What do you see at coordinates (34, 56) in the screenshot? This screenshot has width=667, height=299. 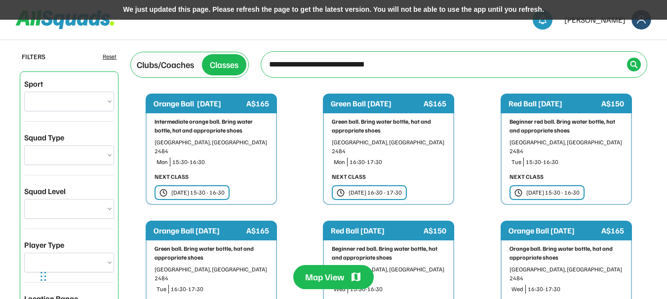 I see `div: FILTERS` at bounding box center [34, 56].